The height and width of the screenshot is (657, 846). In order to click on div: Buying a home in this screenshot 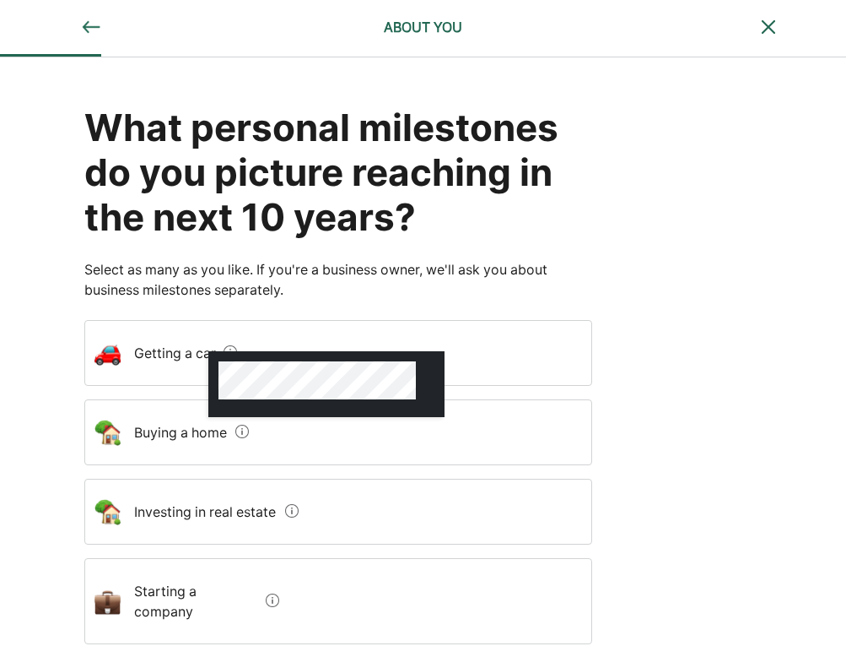, I will do `click(175, 432)`.